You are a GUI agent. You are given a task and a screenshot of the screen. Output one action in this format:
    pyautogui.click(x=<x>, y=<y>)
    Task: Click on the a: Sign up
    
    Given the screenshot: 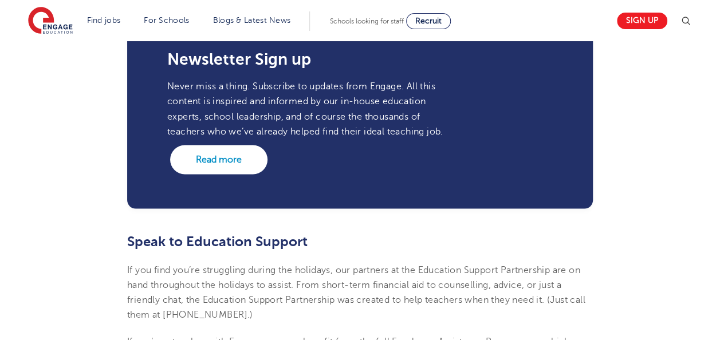 What is the action you would take?
    pyautogui.click(x=642, y=21)
    